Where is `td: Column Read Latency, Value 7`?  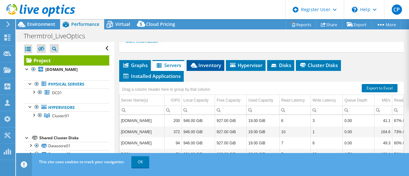
td: Column Read Latency, Value 7 is located at coordinates (295, 143).